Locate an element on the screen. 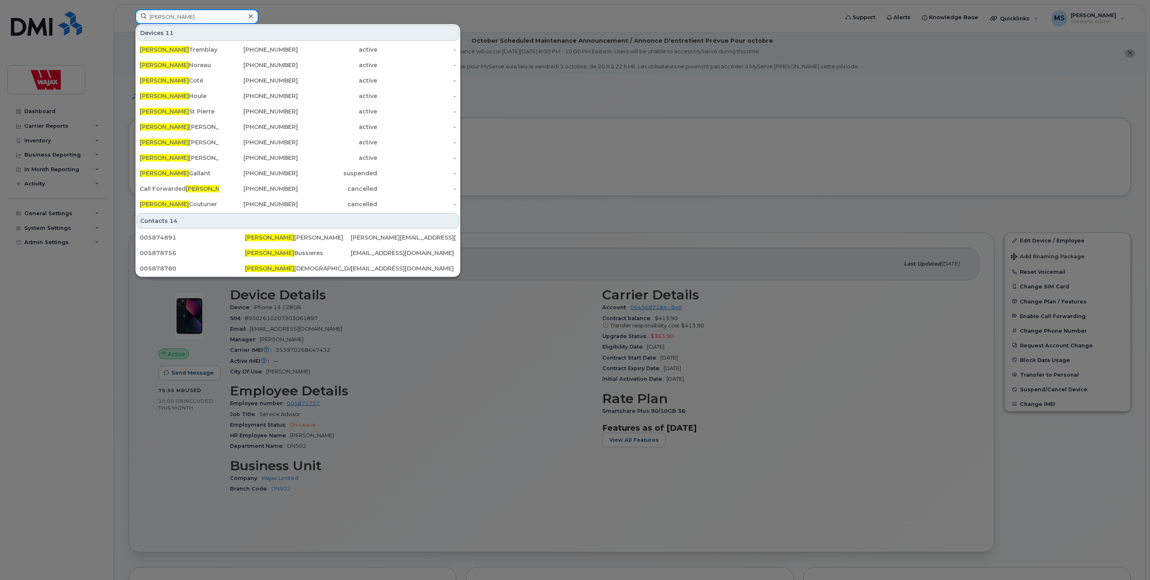 Image resolution: width=1150 pixels, height=580 pixels. div: Noreau is located at coordinates (179, 65).